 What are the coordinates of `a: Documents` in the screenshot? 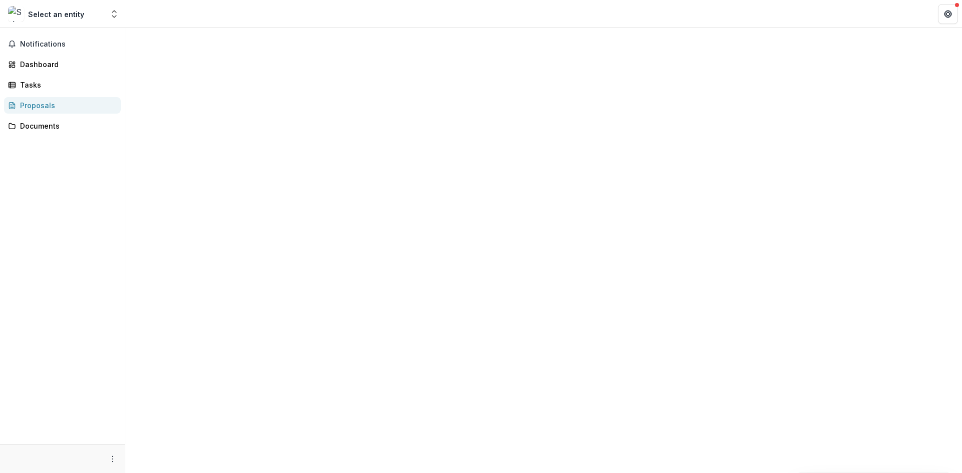 It's located at (62, 126).